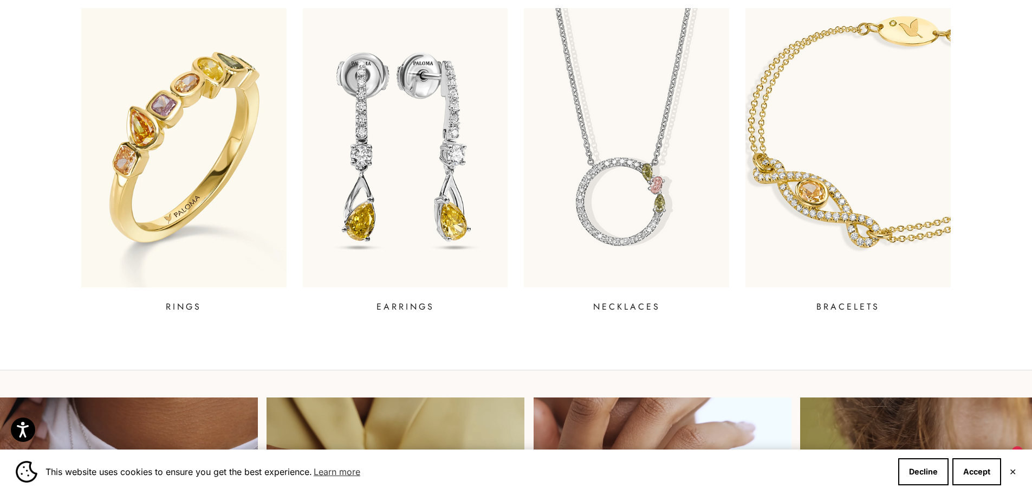 This screenshot has width=1032, height=494. What do you see at coordinates (405, 307) in the screenshot?
I see `p: EARRINGS` at bounding box center [405, 307].